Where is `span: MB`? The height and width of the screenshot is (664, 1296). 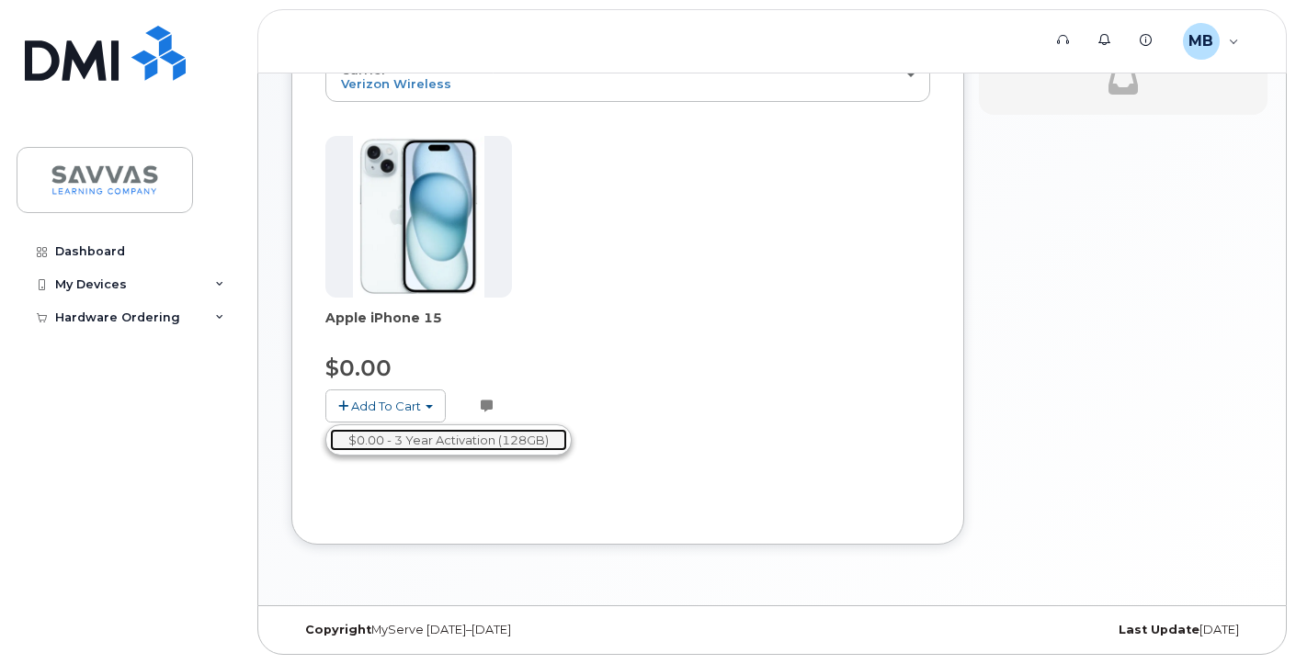
span: MB is located at coordinates (1200, 41).